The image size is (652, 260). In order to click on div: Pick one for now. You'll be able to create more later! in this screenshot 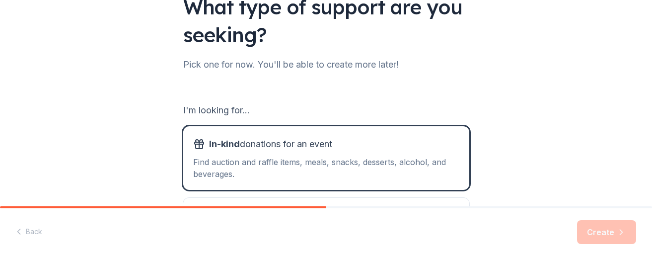, I will do `click(326, 65)`.